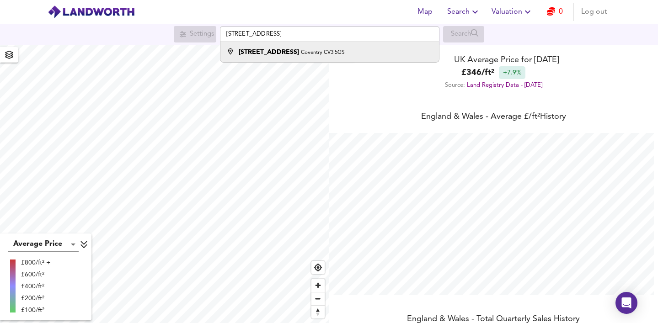 The height and width of the screenshot is (323, 658). I want to click on a: 0, so click(554, 12).